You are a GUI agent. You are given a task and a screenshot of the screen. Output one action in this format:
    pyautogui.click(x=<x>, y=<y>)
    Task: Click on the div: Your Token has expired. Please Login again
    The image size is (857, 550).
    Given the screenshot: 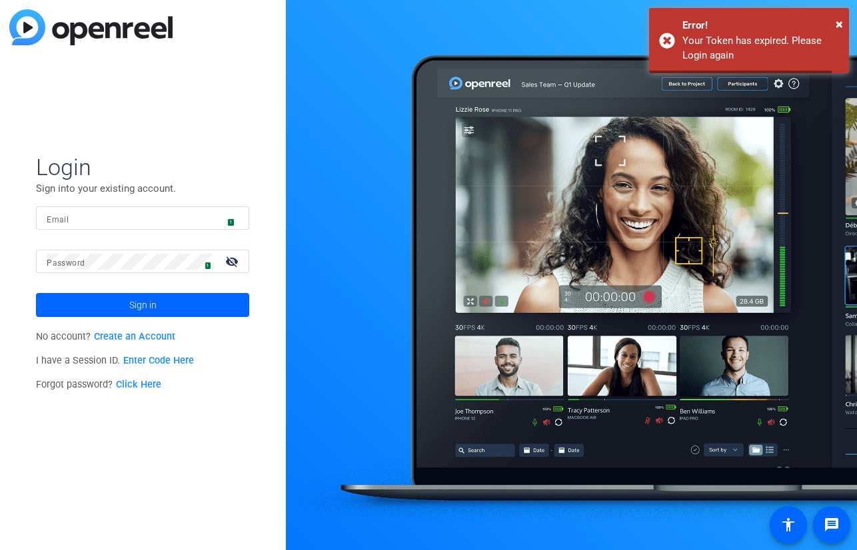 What is the action you would take?
    pyautogui.click(x=760, y=48)
    